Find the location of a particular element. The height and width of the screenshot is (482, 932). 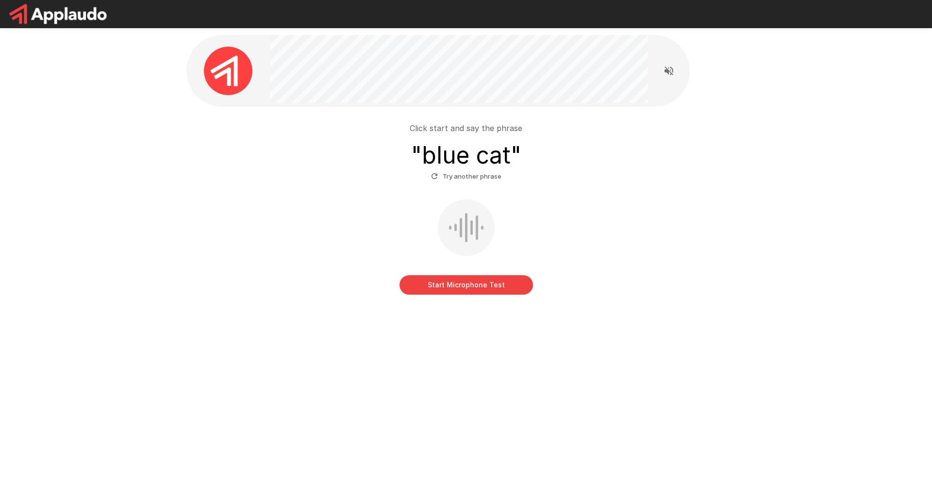

p: Click start and say the phrase is located at coordinates (466, 128).